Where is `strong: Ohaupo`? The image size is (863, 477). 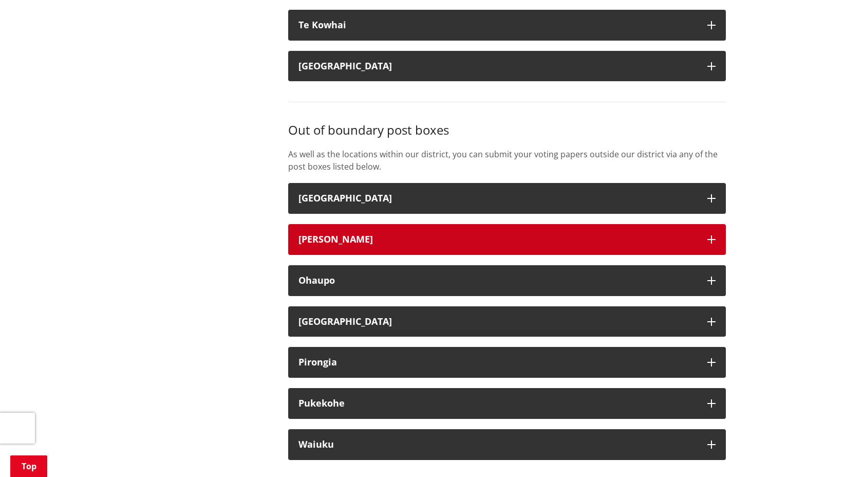
strong: Ohaupo is located at coordinates (316, 280).